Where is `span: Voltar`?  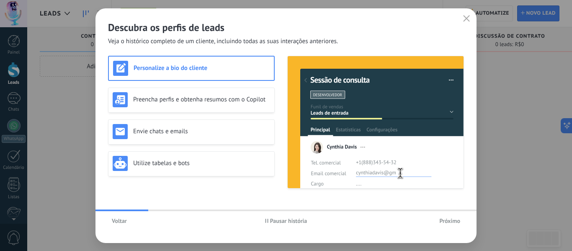 span: Voltar is located at coordinates (119, 221).